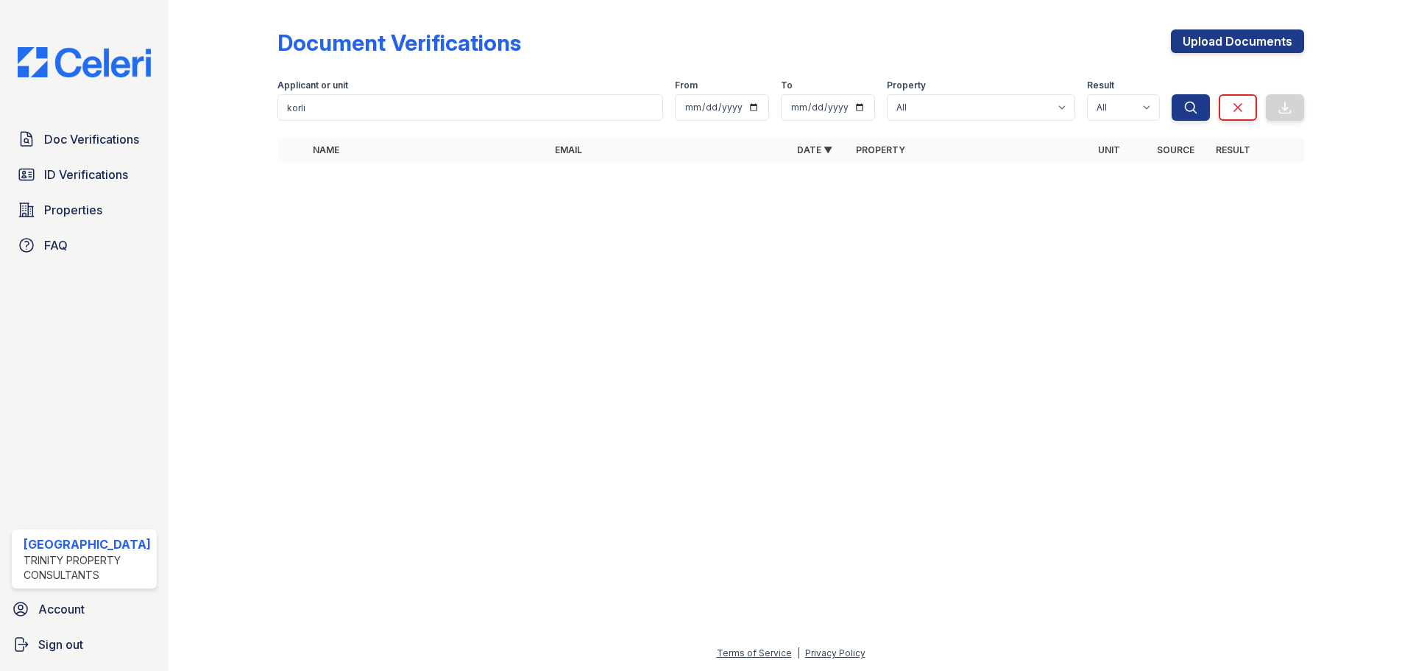 The height and width of the screenshot is (671, 1413). Describe the element at coordinates (326, 149) in the screenshot. I see `a: Name` at that location.